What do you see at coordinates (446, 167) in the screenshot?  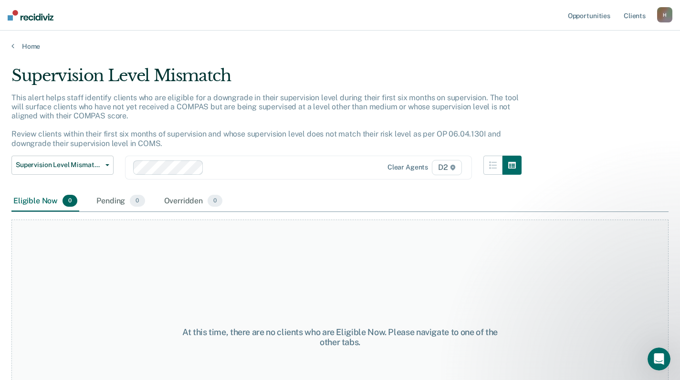 I see `span: D2` at bounding box center [446, 167].